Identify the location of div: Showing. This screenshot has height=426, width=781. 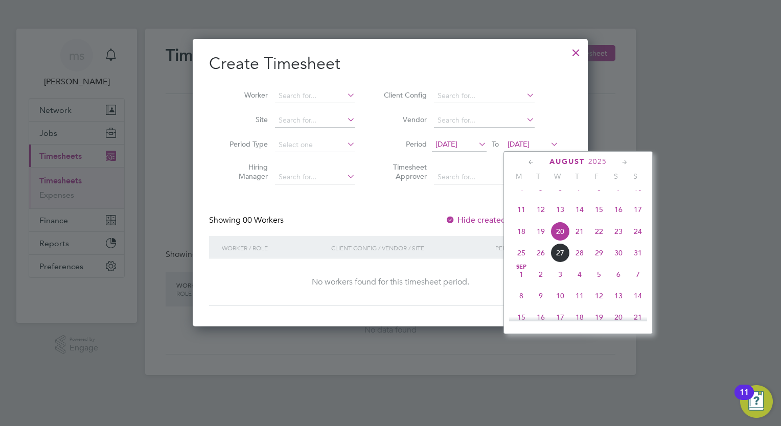
(247, 220).